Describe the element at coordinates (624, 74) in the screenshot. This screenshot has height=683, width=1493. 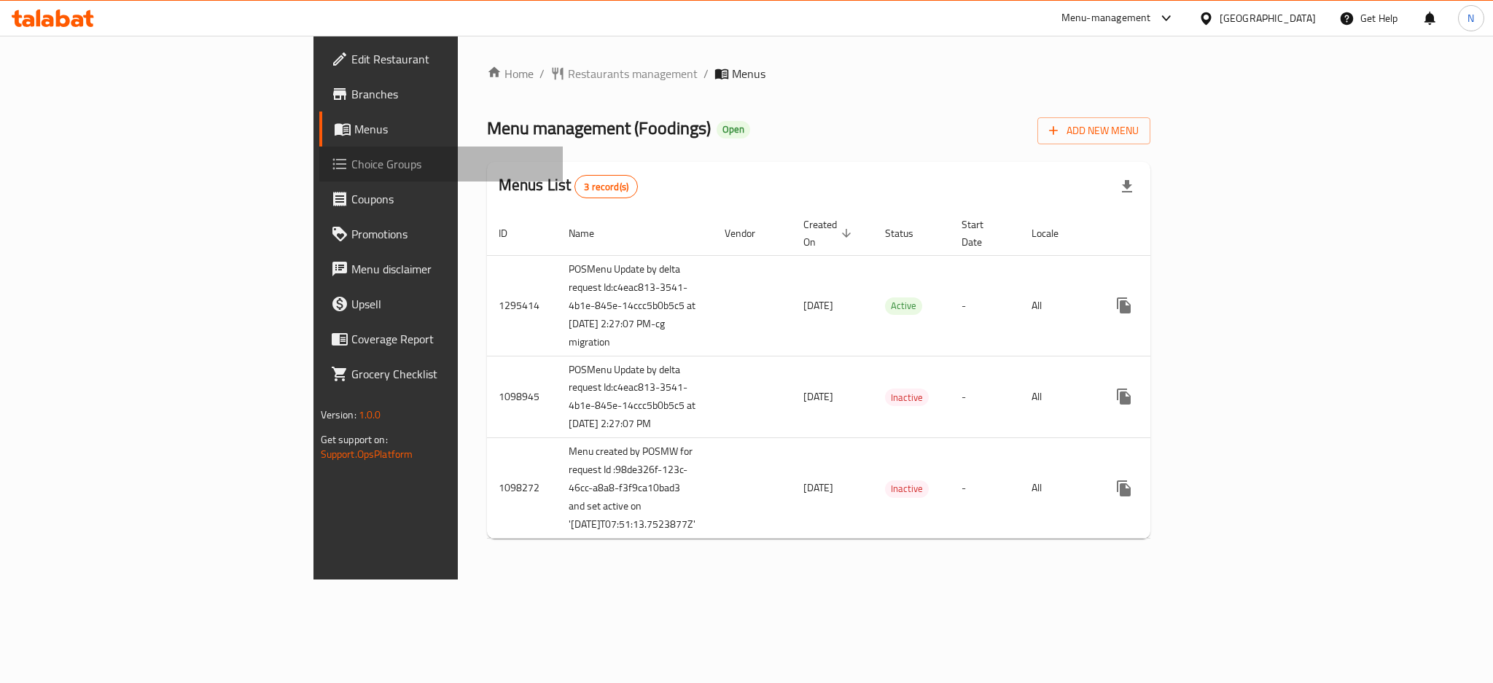
I see `a: Restaurants management` at that location.